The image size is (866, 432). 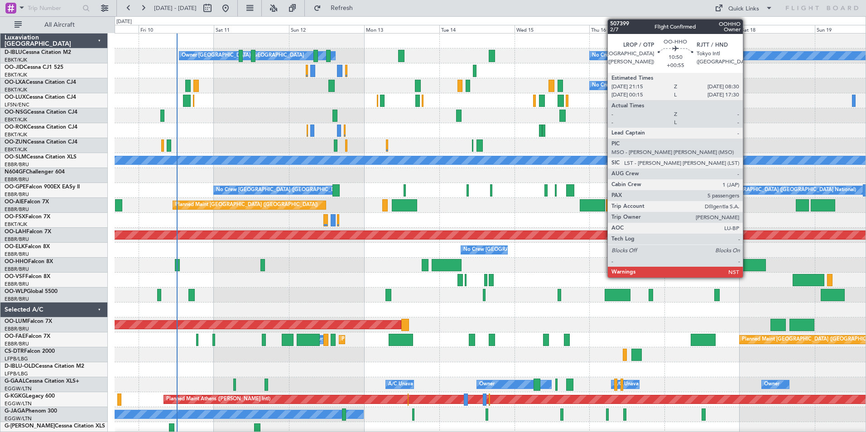 I want to click on div: Fri 10, so click(x=176, y=29).